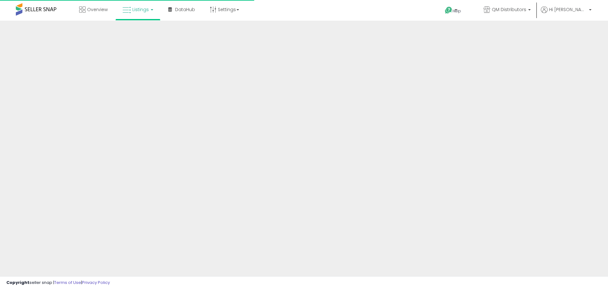 The image size is (608, 289). I want to click on i: Get Help, so click(448, 10).